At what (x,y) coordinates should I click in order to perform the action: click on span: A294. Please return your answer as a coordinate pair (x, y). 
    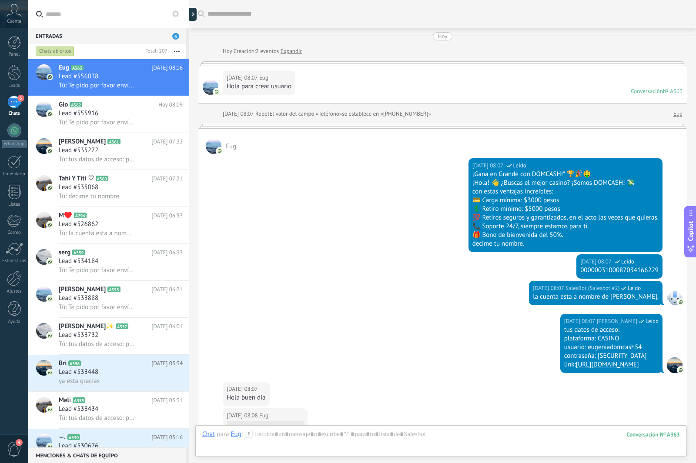
    Looking at the image, I should click on (80, 215).